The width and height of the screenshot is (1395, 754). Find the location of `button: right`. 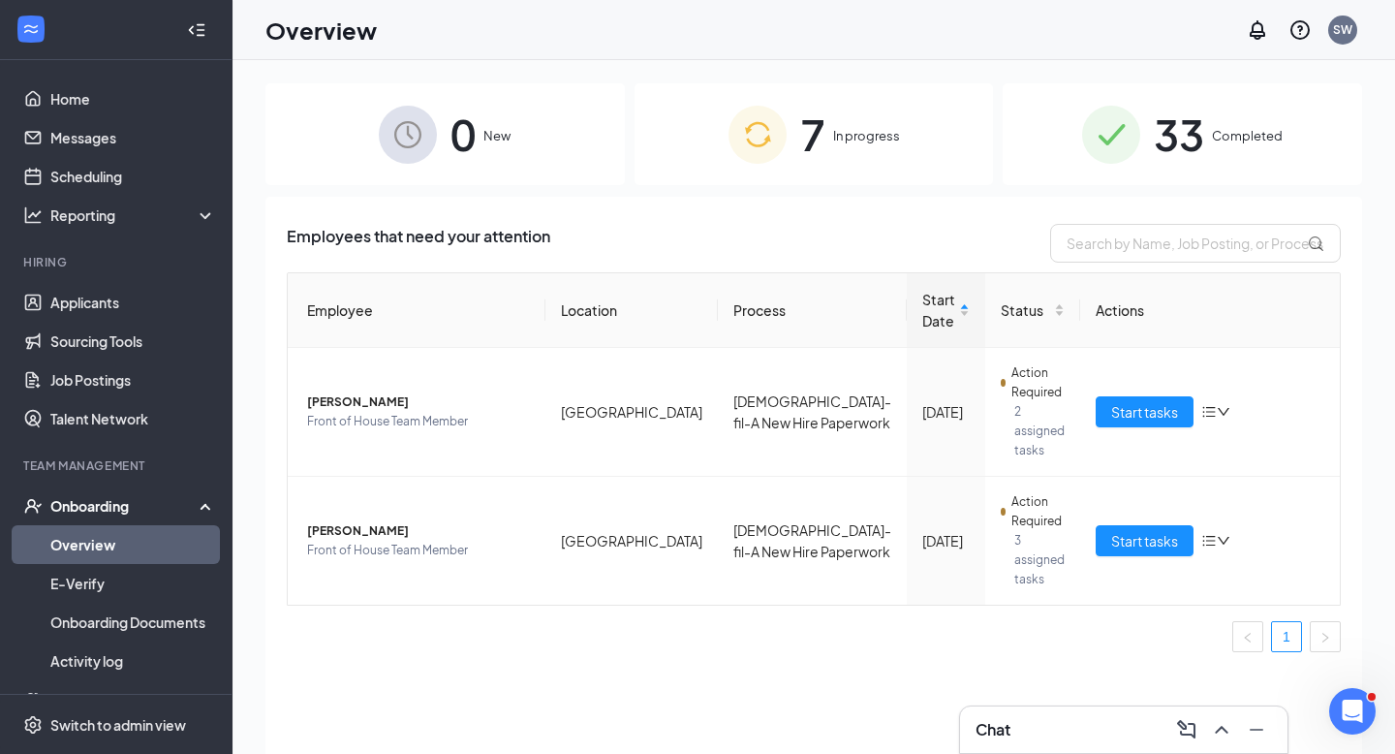

button: right is located at coordinates (1325, 636).